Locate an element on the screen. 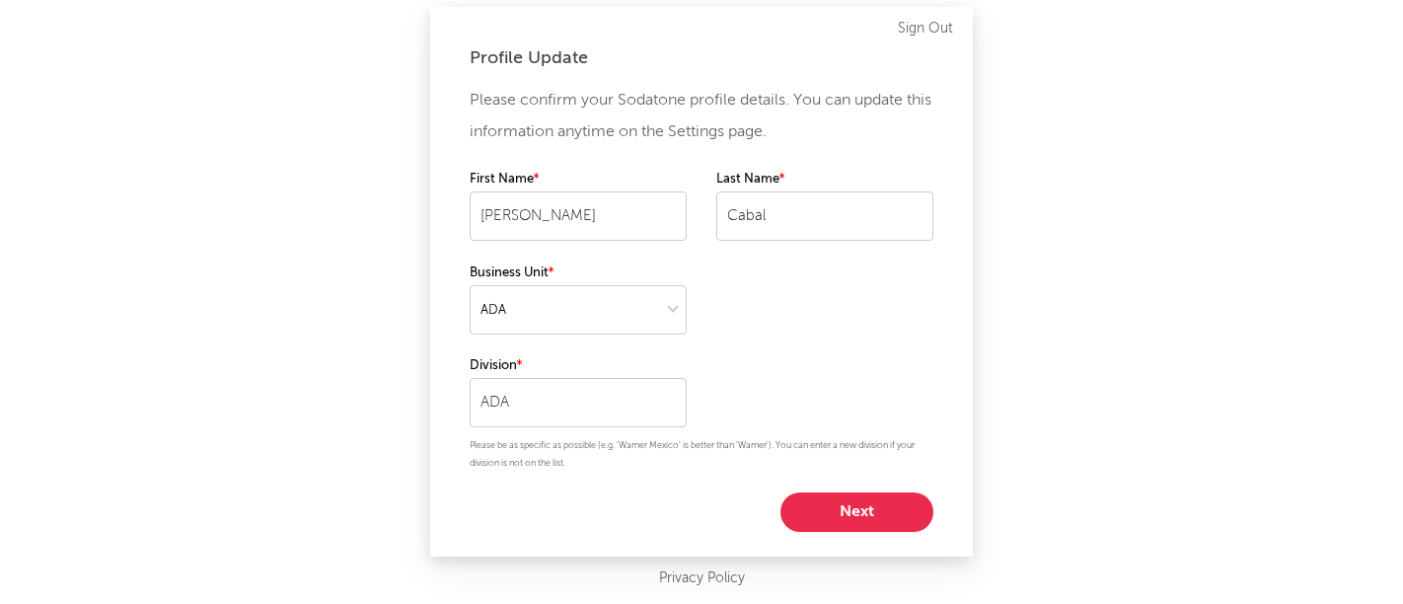 This screenshot has height=604, width=1403. input: Your first name is located at coordinates (578, 216).